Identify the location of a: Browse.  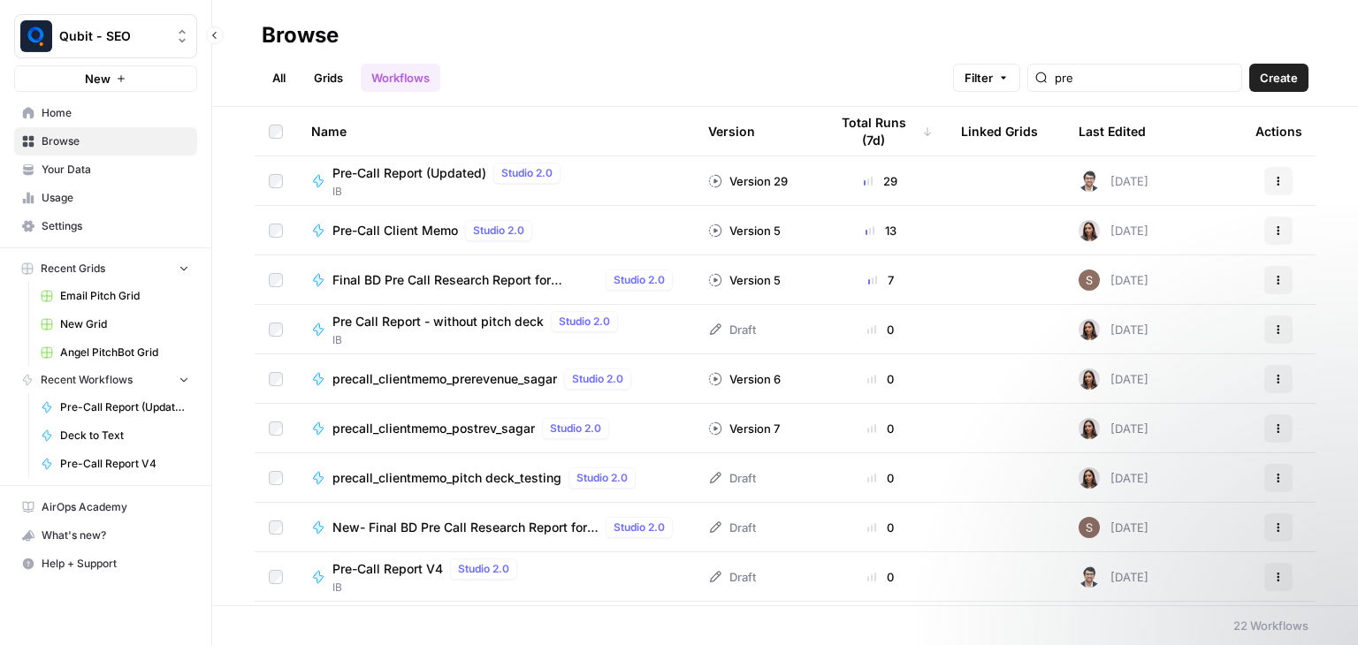
(105, 141).